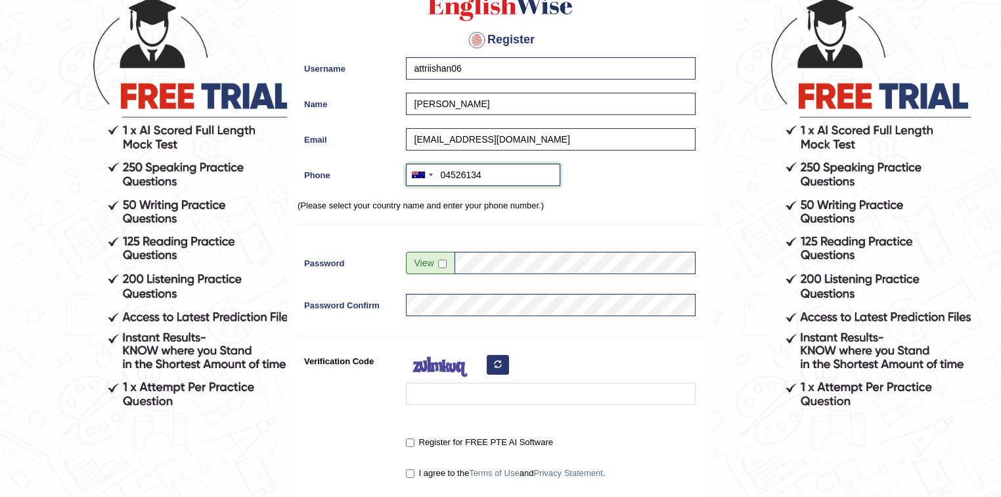 The image size is (1001, 497). Describe the element at coordinates (410, 442) in the screenshot. I see `input: Register for FREE PTE AI Software` at that location.